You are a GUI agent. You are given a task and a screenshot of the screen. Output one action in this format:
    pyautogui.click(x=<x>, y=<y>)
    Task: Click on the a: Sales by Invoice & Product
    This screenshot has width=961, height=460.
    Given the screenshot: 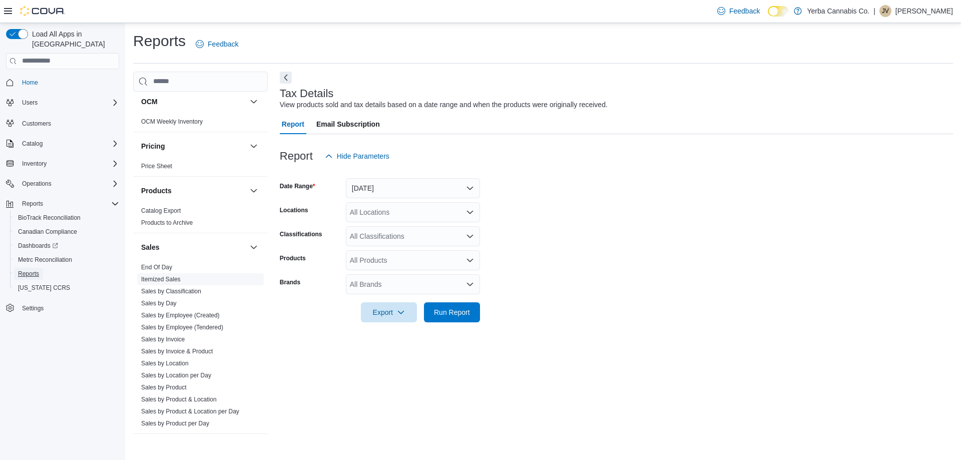 What is the action you would take?
    pyautogui.click(x=177, y=351)
    